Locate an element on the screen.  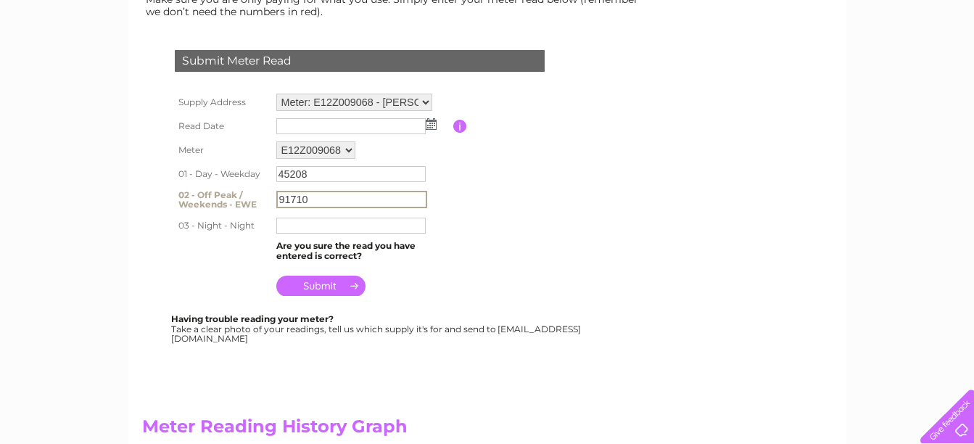
a: Contact is located at coordinates (895, 67).